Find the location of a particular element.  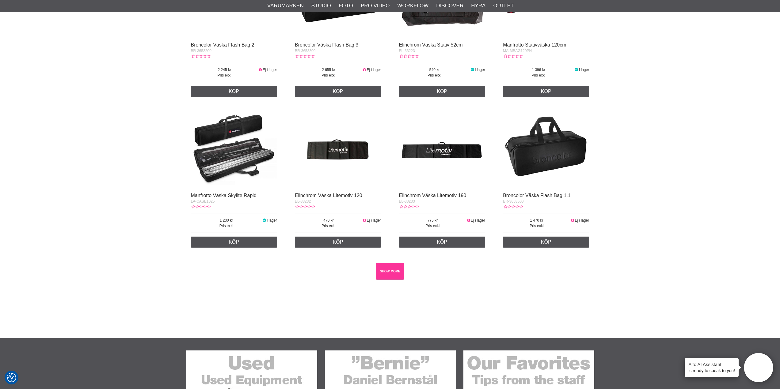

span: EL-33233 is located at coordinates (407, 202).